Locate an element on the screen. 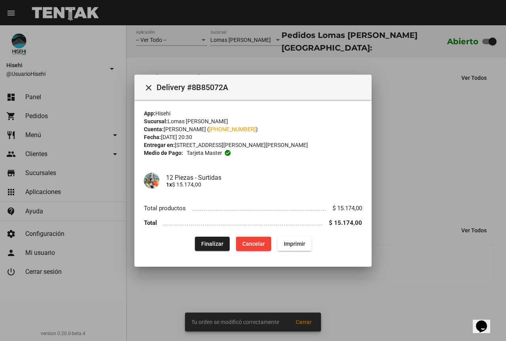  p: $ 15.174,00 is located at coordinates (264, 184).